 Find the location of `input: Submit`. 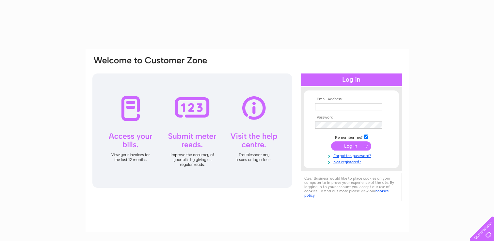

input: Submit is located at coordinates (351, 146).